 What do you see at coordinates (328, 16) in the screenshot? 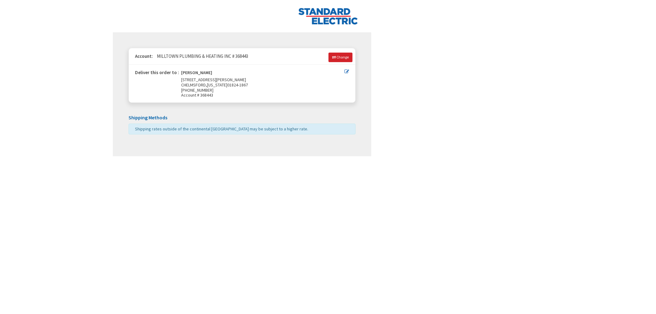
I see `a: Standard Electric` at bounding box center [328, 16].